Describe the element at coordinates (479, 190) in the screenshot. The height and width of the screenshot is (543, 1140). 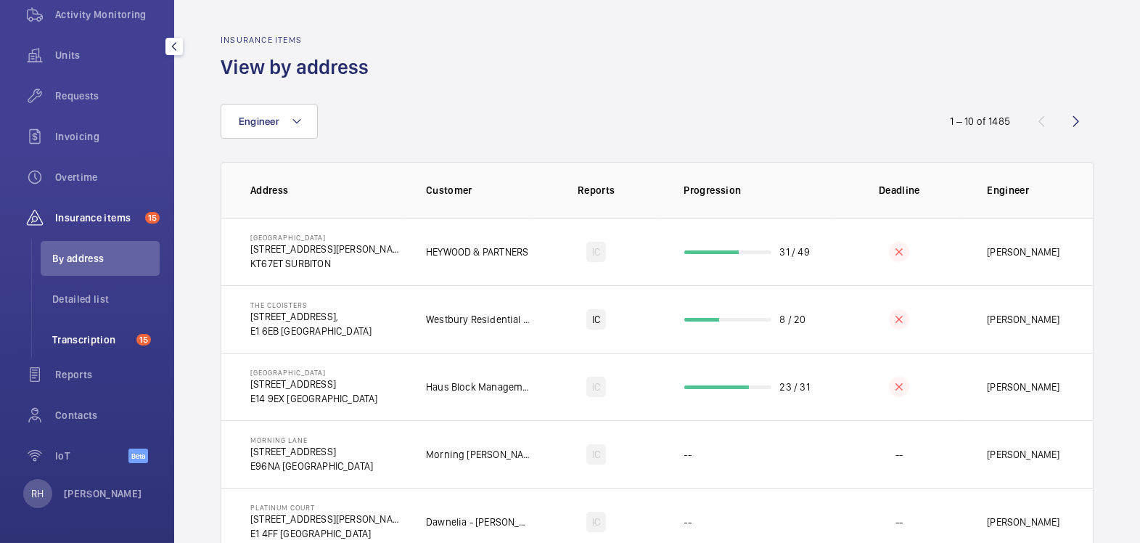
I see `p: Customer` at that location.